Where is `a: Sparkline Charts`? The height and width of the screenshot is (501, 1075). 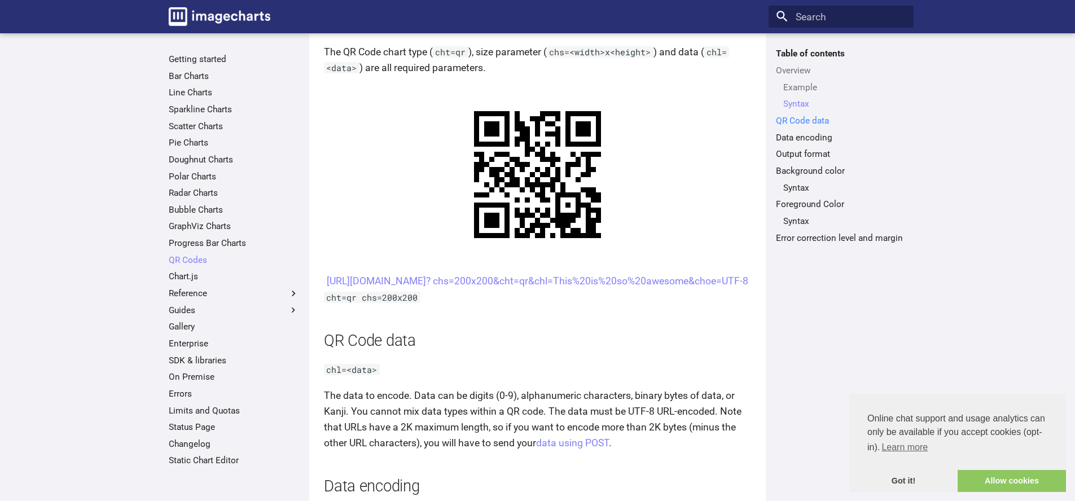 a: Sparkline Charts is located at coordinates (234, 109).